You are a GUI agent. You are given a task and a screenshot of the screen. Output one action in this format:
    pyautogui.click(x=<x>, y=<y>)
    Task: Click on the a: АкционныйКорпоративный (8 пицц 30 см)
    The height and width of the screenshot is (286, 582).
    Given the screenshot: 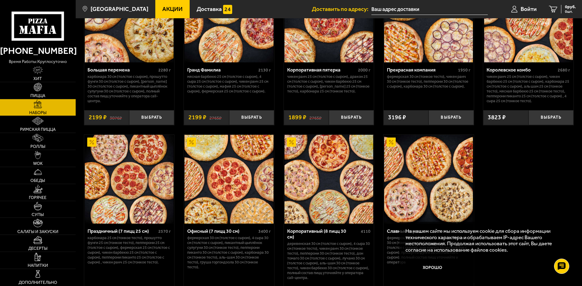 What is the action you would take?
    pyautogui.click(x=329, y=179)
    